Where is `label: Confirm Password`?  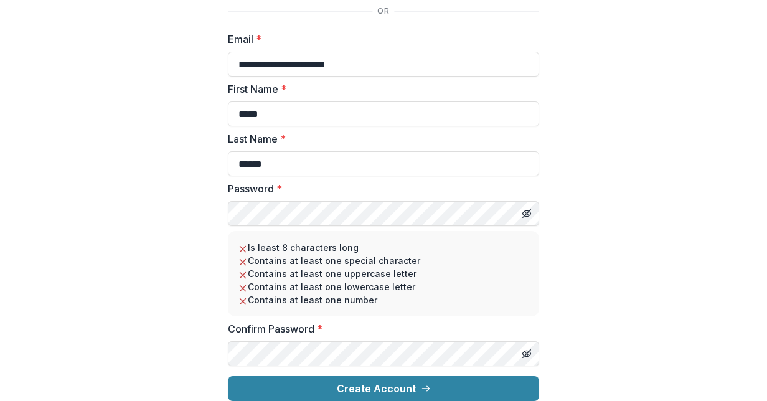 label: Confirm Password is located at coordinates (380, 329).